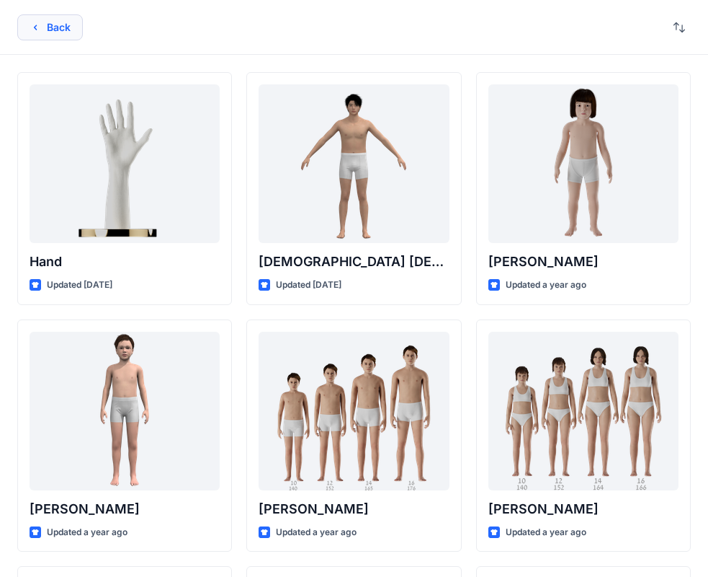  What do you see at coordinates (125, 164) in the screenshot?
I see `a: Hand` at bounding box center [125, 164].